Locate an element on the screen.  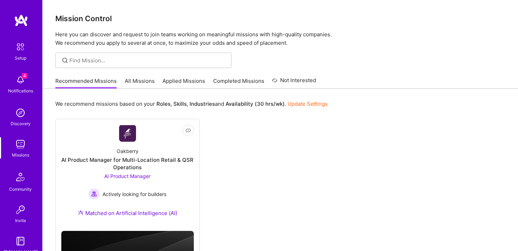
span: AI Product Manager is located at coordinates (127, 176).